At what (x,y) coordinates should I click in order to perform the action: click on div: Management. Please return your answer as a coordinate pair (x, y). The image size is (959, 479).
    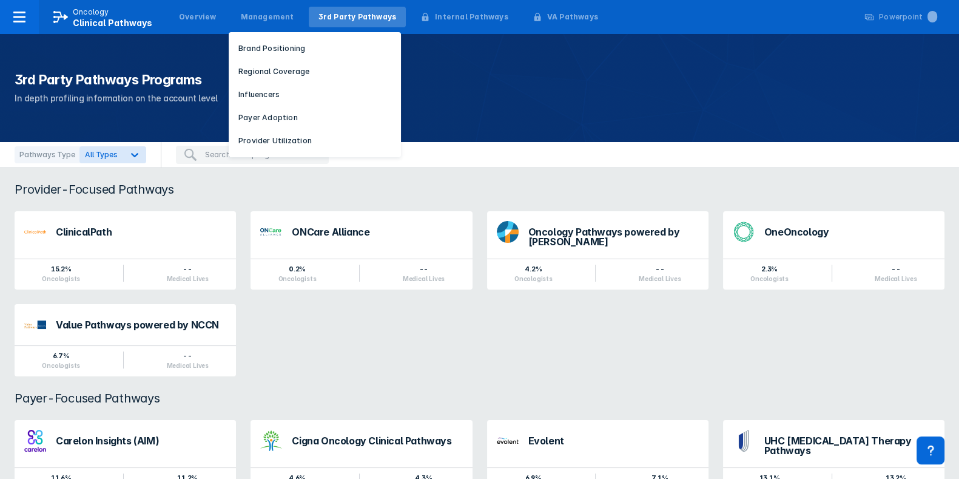
    Looking at the image, I should click on (268, 17).